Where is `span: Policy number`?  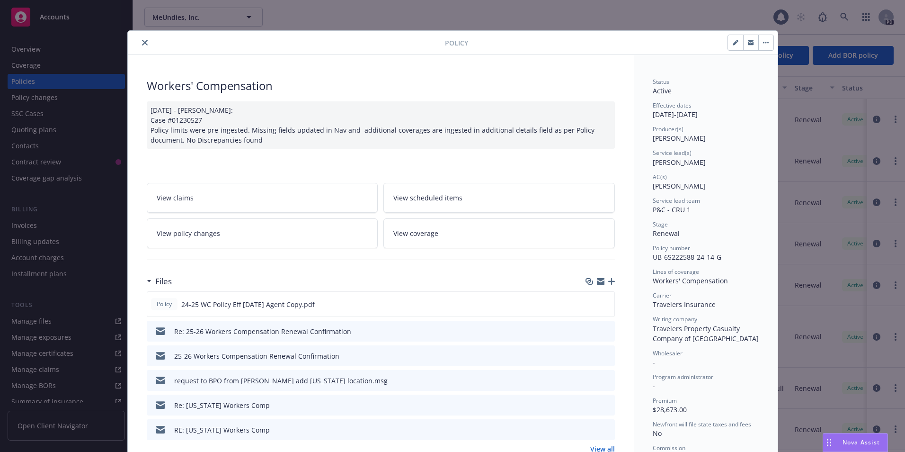 span: Policy number is located at coordinates (671, 248).